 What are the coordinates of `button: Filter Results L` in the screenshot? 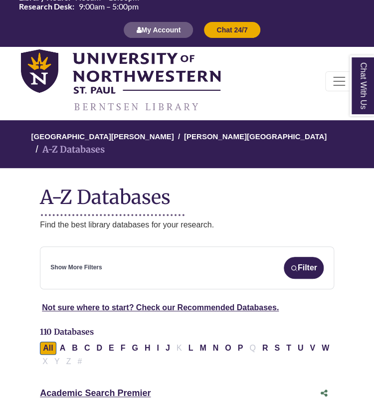 It's located at (191, 348).